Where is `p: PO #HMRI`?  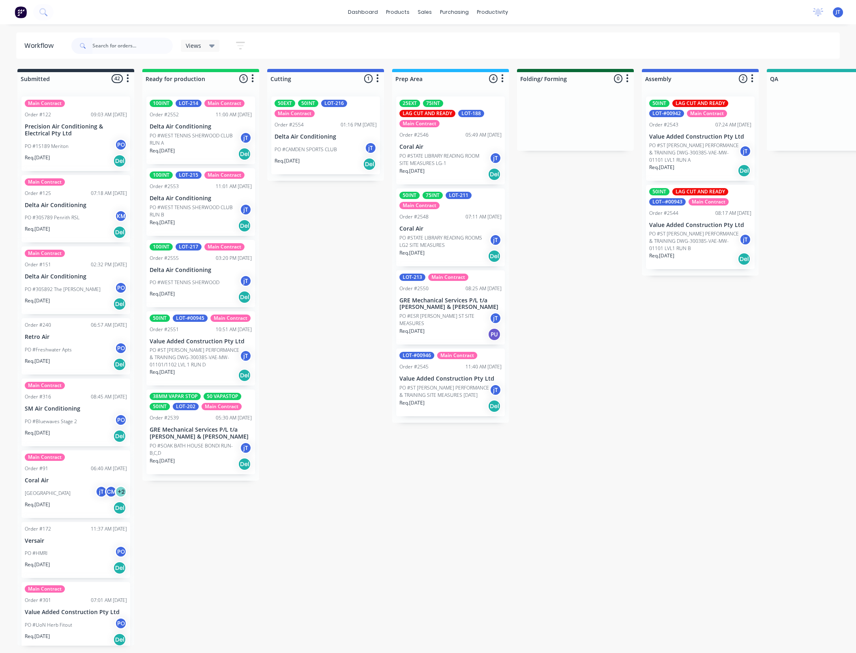
p: PO #HMRI is located at coordinates (36, 554).